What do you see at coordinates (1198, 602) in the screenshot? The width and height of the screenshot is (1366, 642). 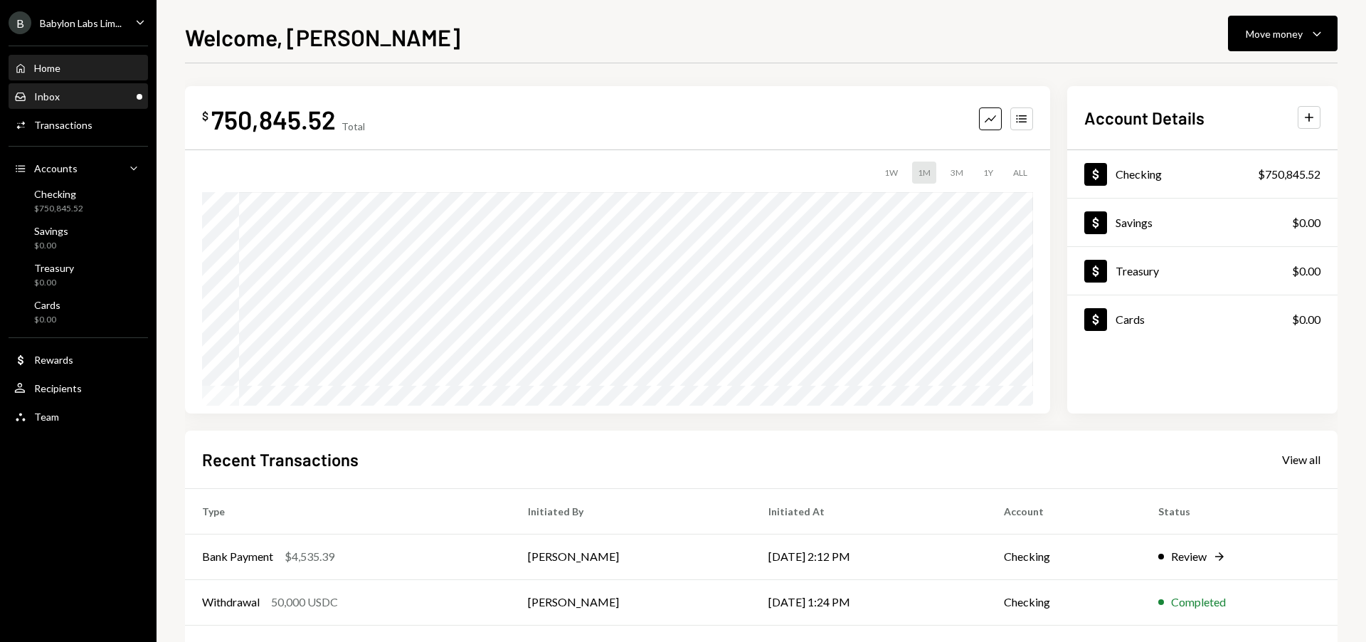 I see `div: Completed` at bounding box center [1198, 602].